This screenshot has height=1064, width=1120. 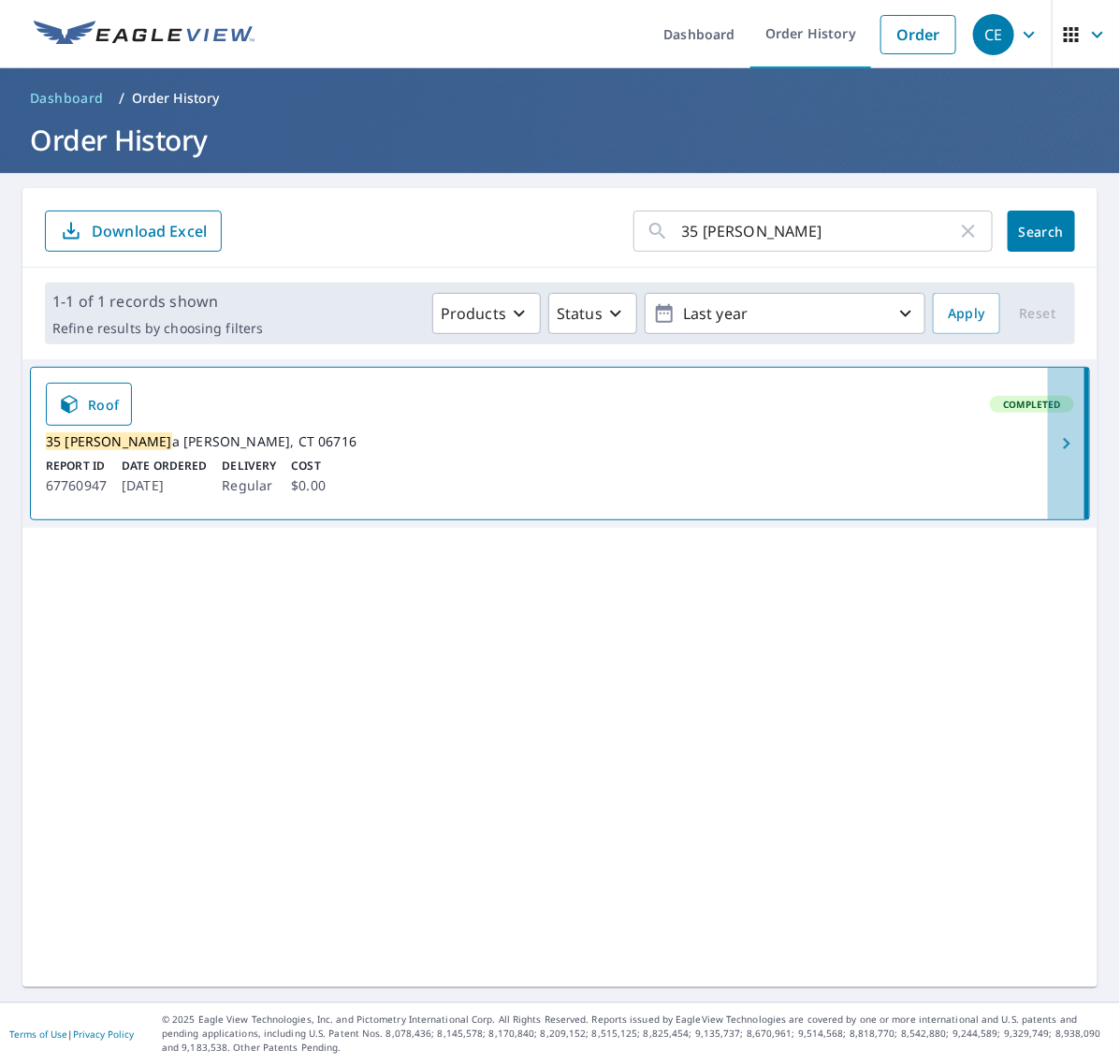 I want to click on h1: Order History, so click(x=560, y=139).